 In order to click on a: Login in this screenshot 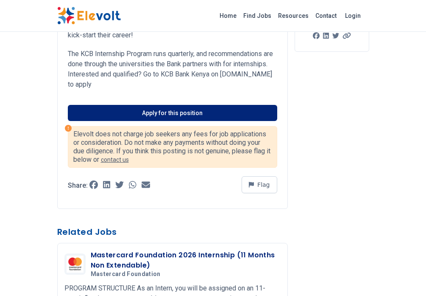, I will do `click(353, 16)`.